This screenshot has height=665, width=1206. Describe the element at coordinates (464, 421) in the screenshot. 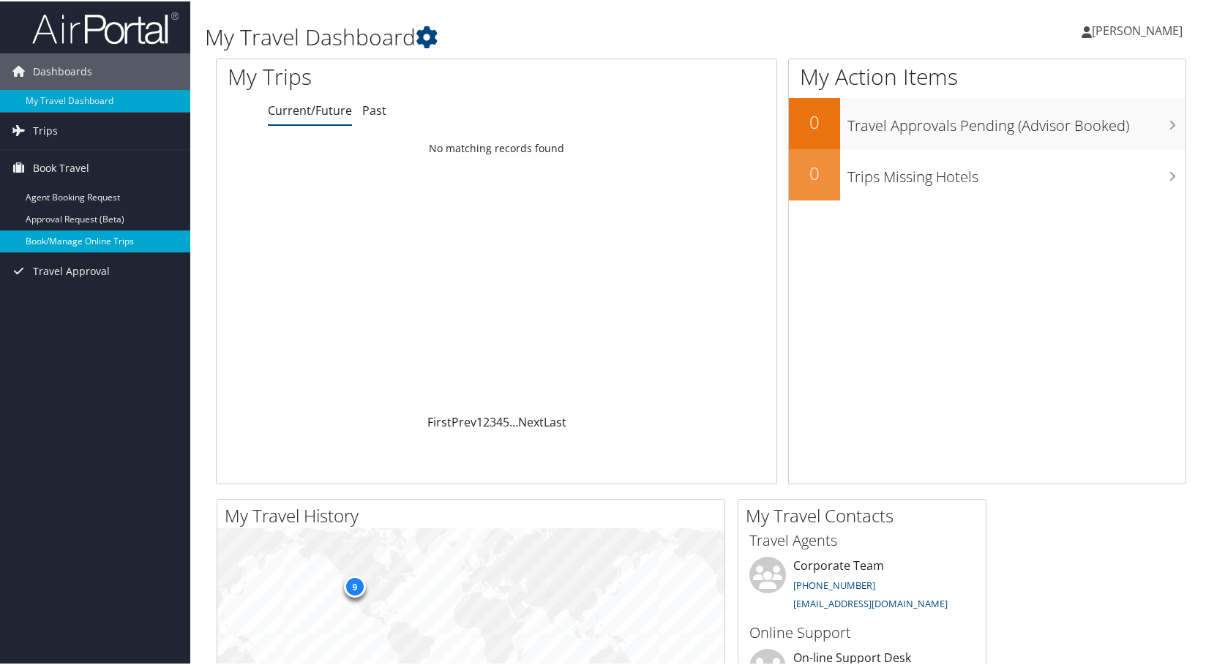

I see `a: Prev` at that location.